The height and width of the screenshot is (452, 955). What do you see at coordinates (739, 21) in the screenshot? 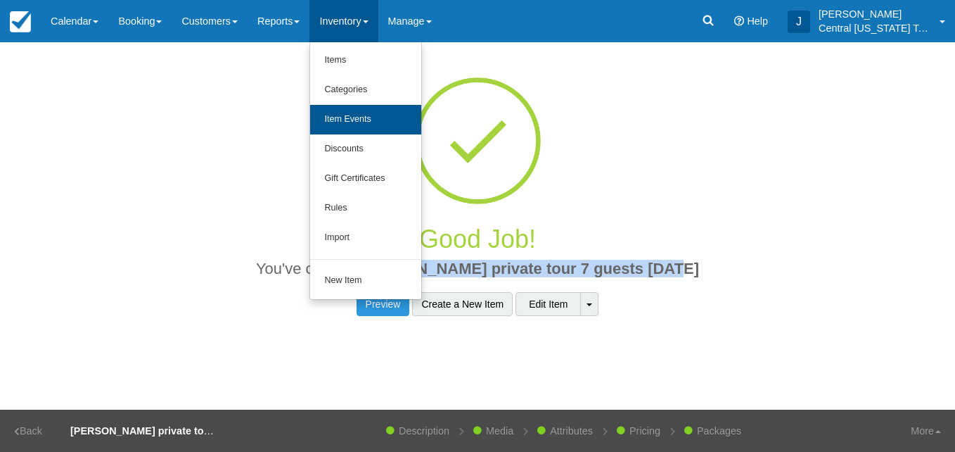
I see `i: Help` at bounding box center [739, 21].